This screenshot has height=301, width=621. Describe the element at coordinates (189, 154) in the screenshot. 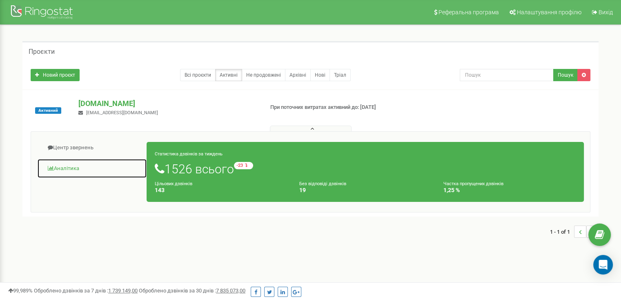

I see `small: Статистика дзвінків за тиждень` at that location.